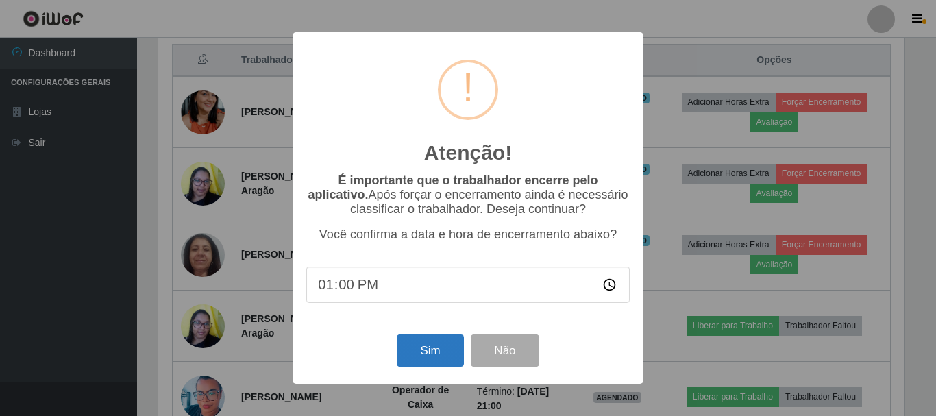  I want to click on p: Após forçar o encerramento ainda é necessário classificar o trabalhador. Deseja continuar?, so click(468, 195).